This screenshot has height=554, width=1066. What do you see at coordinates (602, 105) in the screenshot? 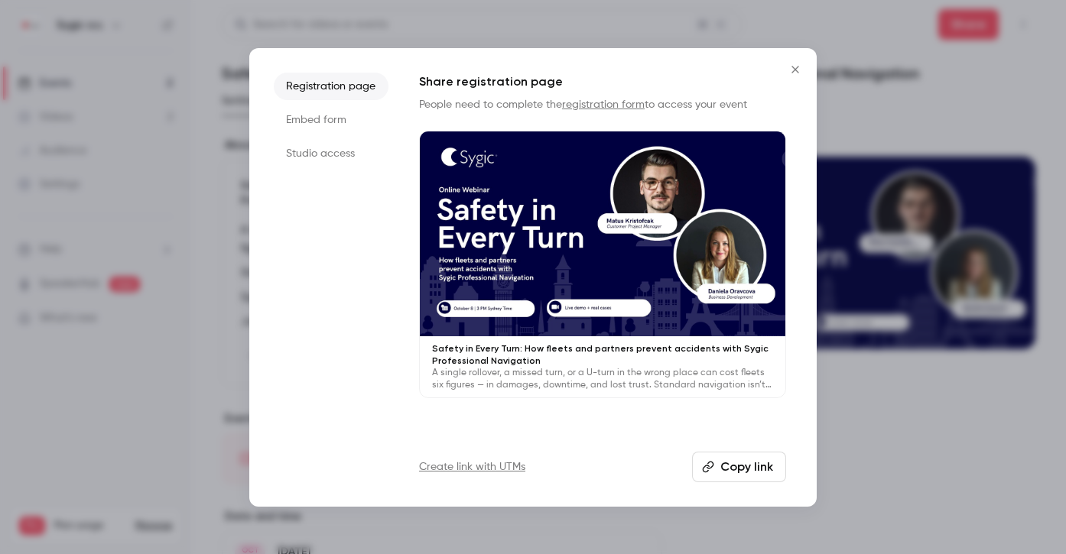
I see `p: People need to complete the to access your event` at bounding box center [602, 105].